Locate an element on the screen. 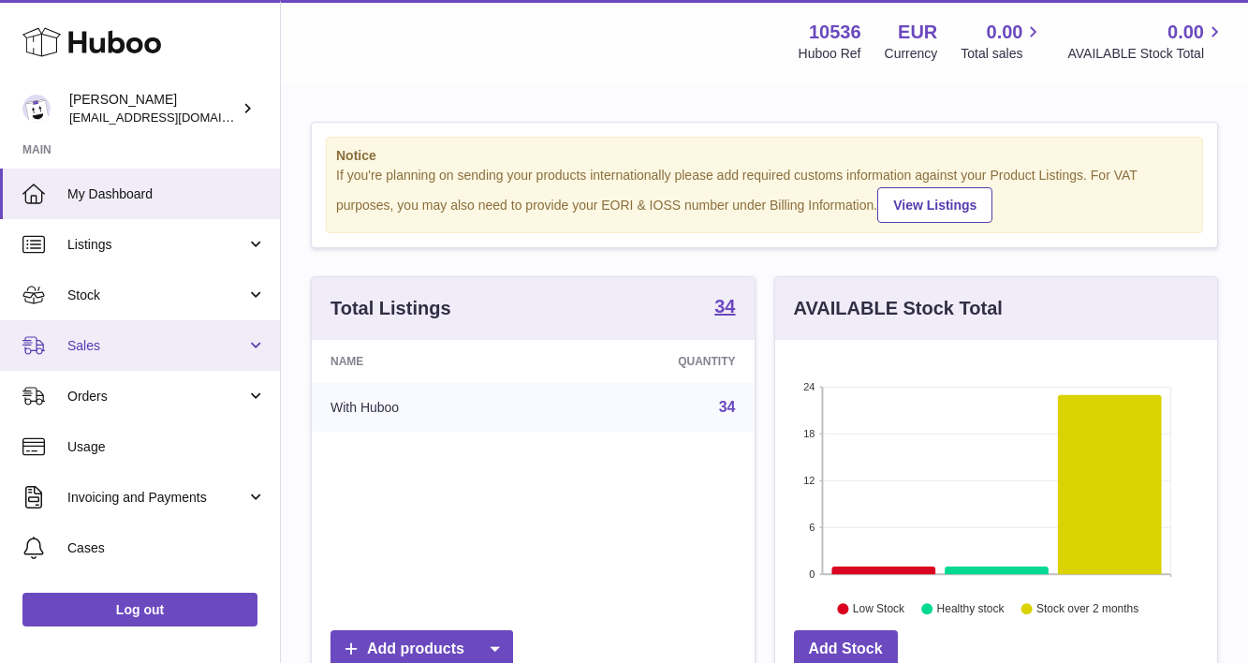 The width and height of the screenshot is (1248, 663). div: Currency is located at coordinates (911, 53).